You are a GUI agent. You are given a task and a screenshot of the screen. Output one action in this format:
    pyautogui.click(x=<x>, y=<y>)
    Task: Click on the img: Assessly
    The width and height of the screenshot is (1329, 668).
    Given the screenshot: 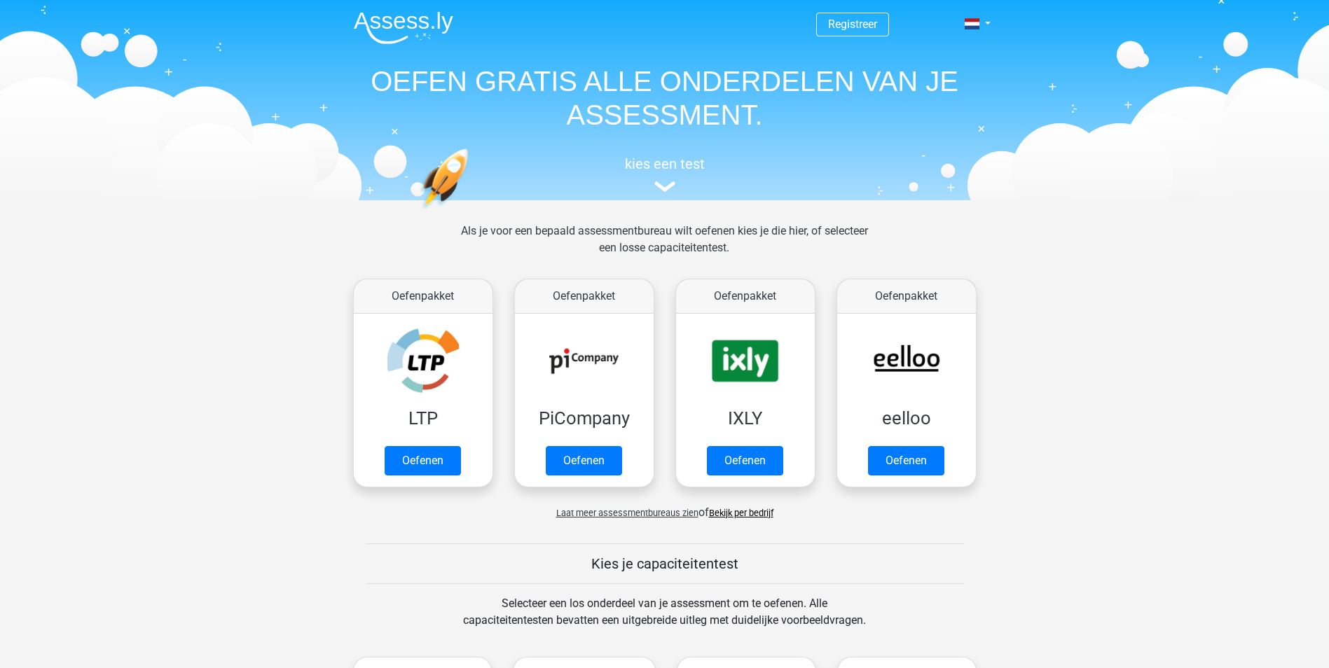 What is the action you would take?
    pyautogui.click(x=404, y=27)
    